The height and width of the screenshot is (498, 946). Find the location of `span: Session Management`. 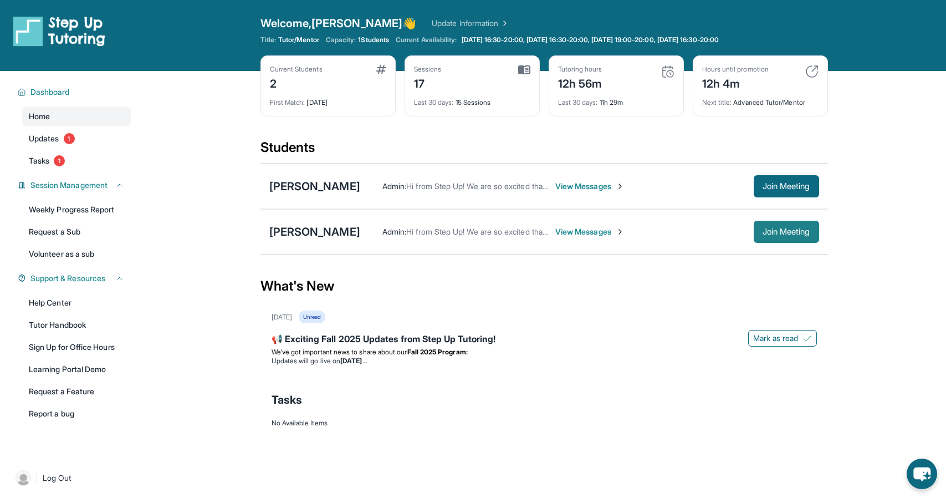

span: Session Management is located at coordinates (69, 185).